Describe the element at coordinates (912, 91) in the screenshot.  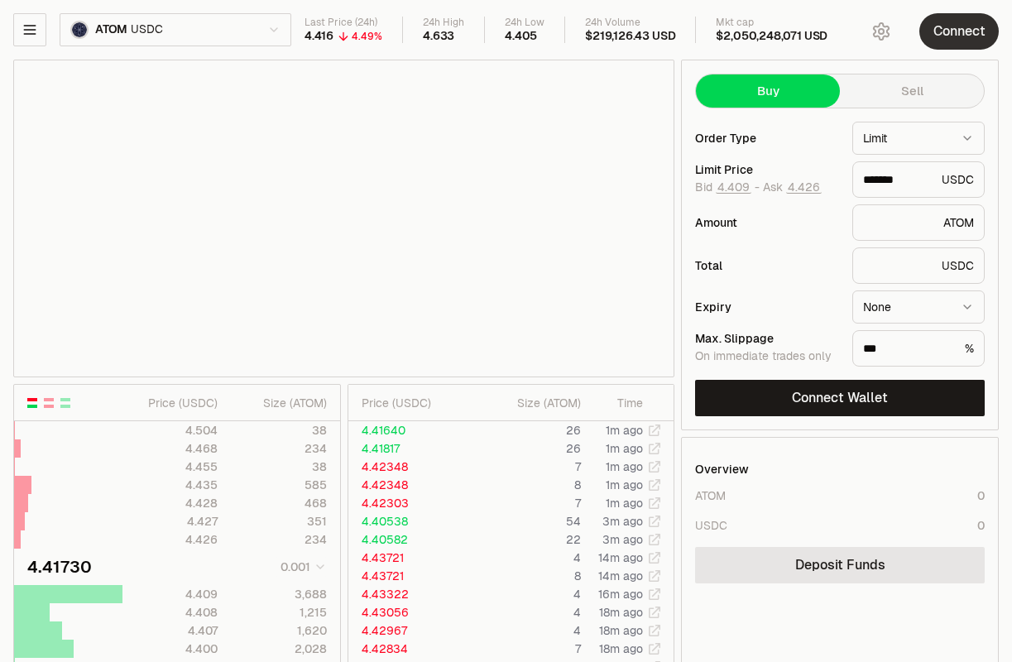
I see `button: Sell` at that location.